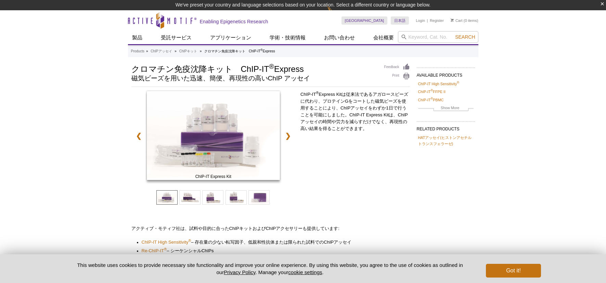 This screenshot has width=606, height=283. Describe the element at coordinates (513, 271) in the screenshot. I see `button: Got it!` at that location.